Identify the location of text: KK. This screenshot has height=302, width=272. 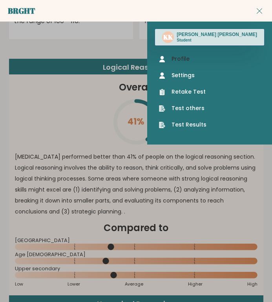
(168, 37).